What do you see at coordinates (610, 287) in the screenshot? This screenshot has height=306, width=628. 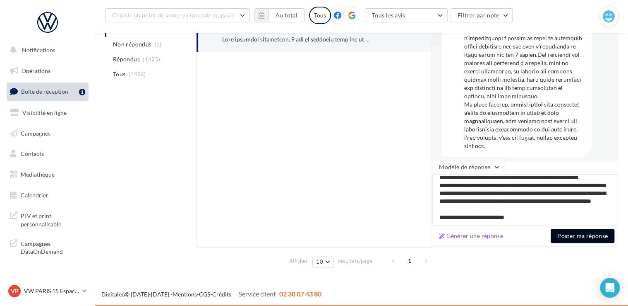 I see `div: Open Intercom Messenger` at bounding box center [610, 287].